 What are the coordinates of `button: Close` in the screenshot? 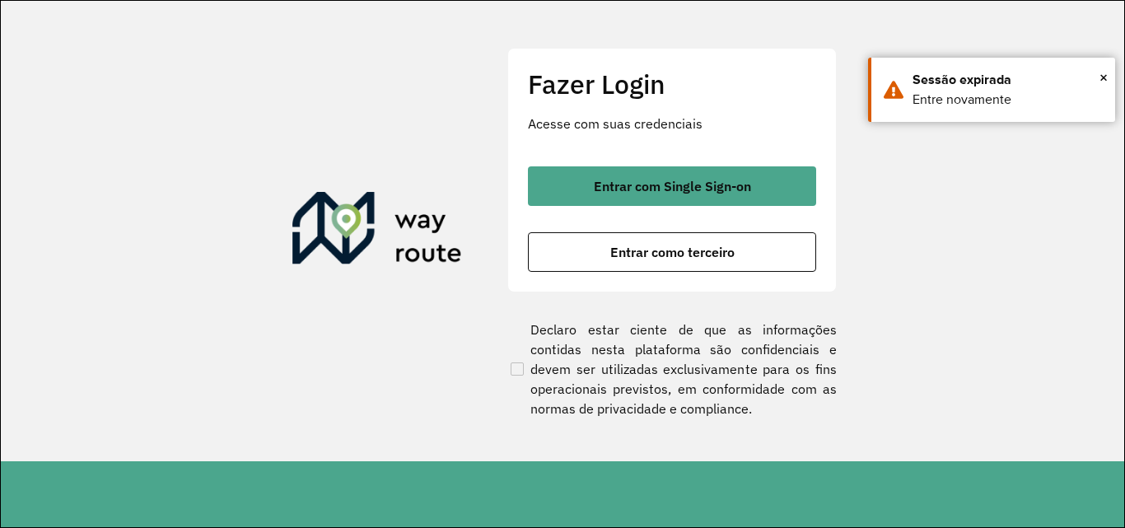 It's located at (1103, 77).